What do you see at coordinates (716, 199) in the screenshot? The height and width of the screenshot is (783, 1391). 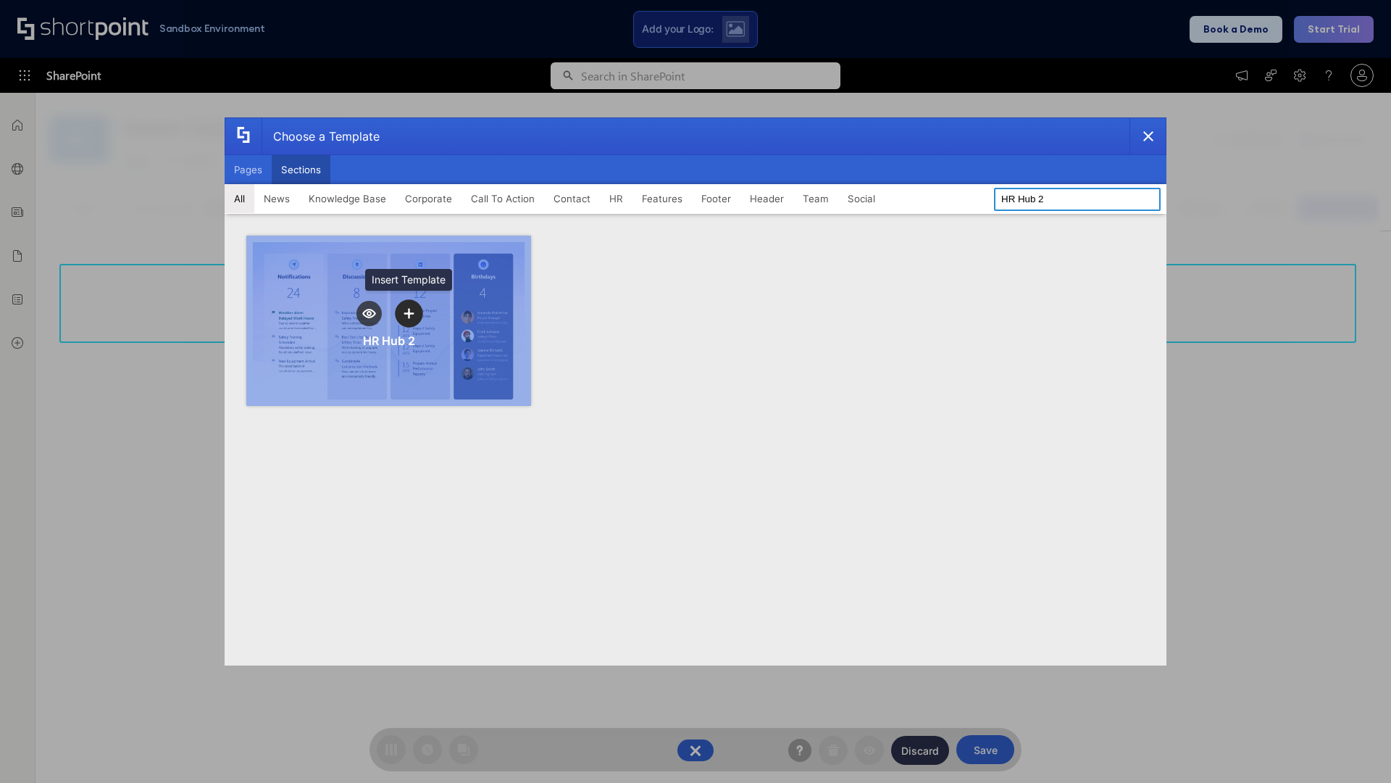 I see `button: Footer` at bounding box center [716, 199].